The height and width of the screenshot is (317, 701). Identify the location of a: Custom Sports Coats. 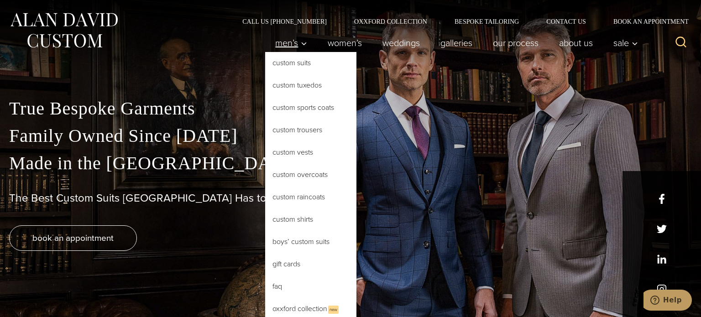
(311, 108).